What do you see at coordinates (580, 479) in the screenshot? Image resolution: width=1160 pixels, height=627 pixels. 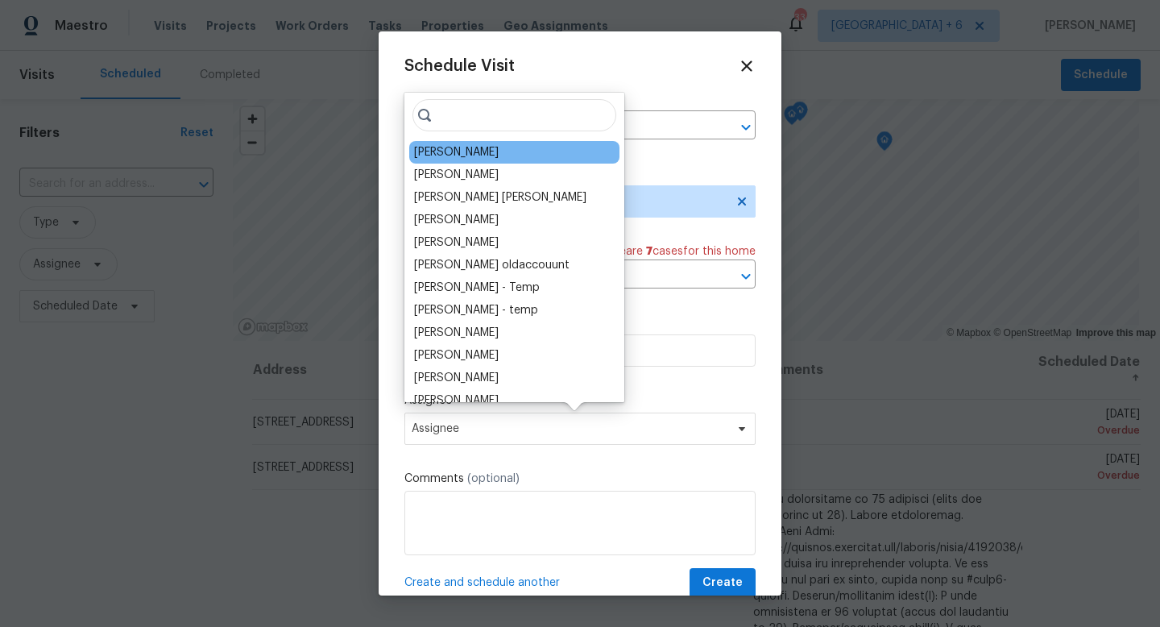 I see `label: Comments` at bounding box center [580, 479].